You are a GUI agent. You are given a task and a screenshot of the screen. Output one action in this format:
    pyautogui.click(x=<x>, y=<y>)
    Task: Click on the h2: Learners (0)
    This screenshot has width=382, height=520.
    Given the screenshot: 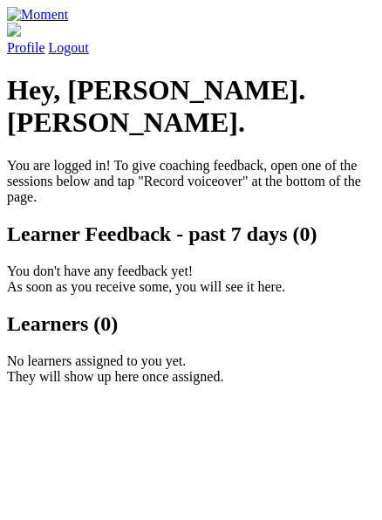 What is the action you would take?
    pyautogui.click(x=191, y=324)
    